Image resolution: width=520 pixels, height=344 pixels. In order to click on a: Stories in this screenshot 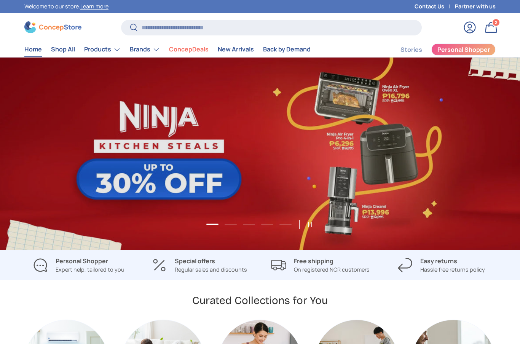, I will do `click(411, 50)`.